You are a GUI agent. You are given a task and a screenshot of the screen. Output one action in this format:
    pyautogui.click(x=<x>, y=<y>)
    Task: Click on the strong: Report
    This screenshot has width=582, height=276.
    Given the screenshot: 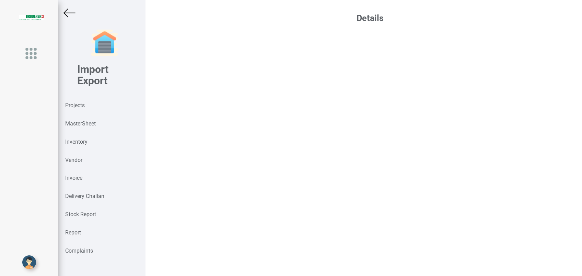 What is the action you would take?
    pyautogui.click(x=73, y=232)
    